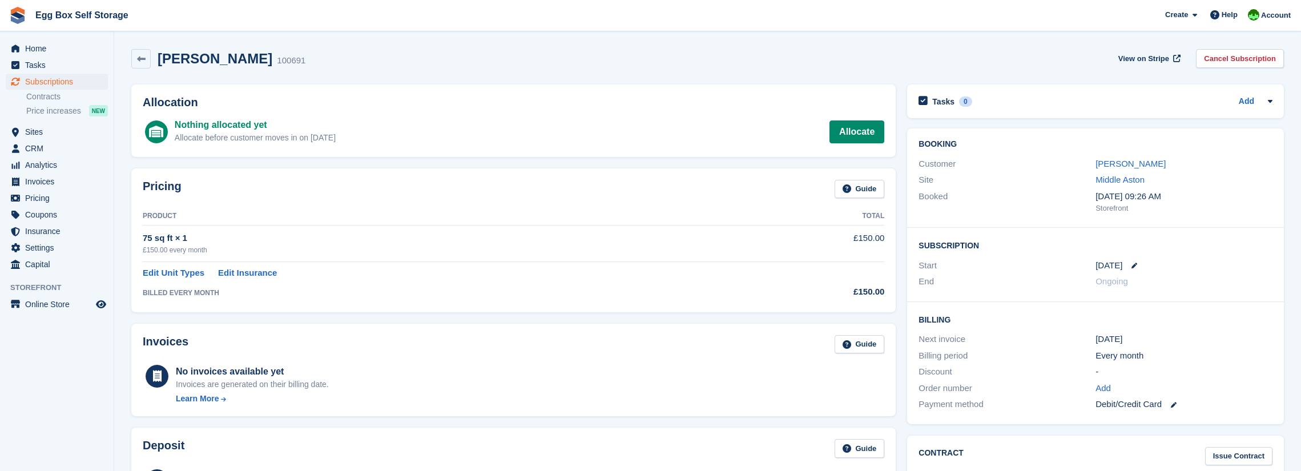 The height and width of the screenshot is (471, 1301). I want to click on th: Product, so click(444, 216).